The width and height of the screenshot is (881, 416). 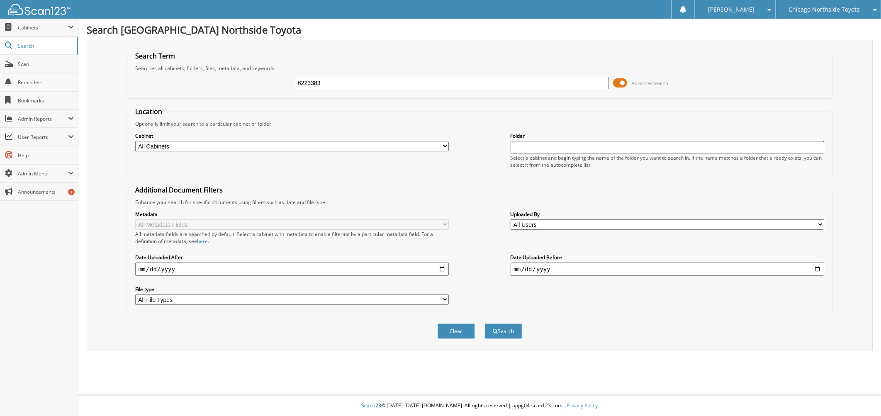 I want to click on span: User Reports, so click(x=43, y=137).